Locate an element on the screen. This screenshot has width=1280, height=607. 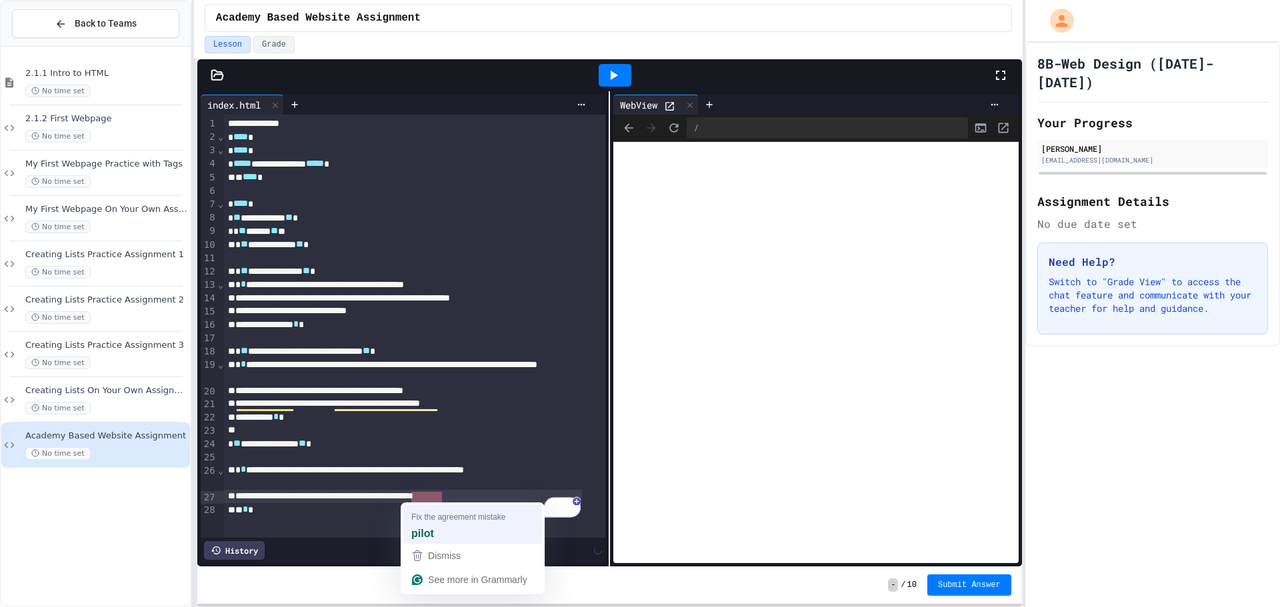
span: 2.1.1 Intro to HTML is located at coordinates (106, 73).